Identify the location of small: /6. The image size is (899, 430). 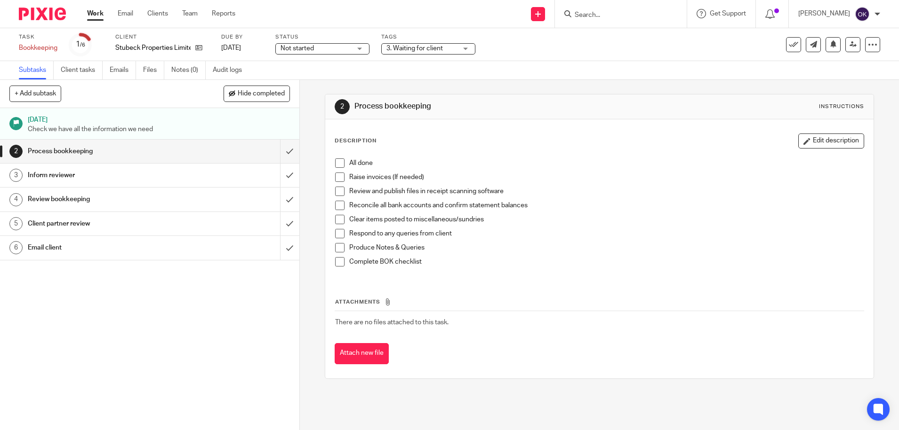
(82, 45).